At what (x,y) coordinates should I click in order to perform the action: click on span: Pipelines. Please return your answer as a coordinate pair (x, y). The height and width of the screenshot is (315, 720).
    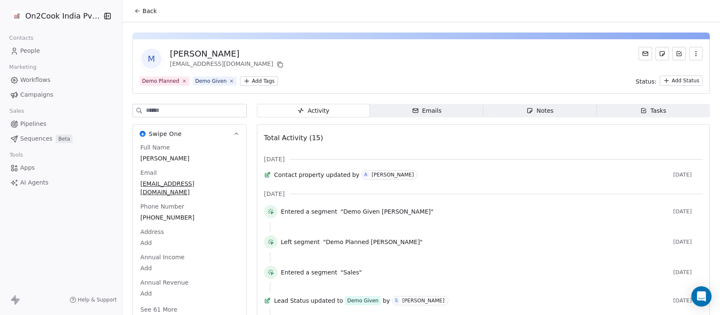
    Looking at the image, I should click on (33, 124).